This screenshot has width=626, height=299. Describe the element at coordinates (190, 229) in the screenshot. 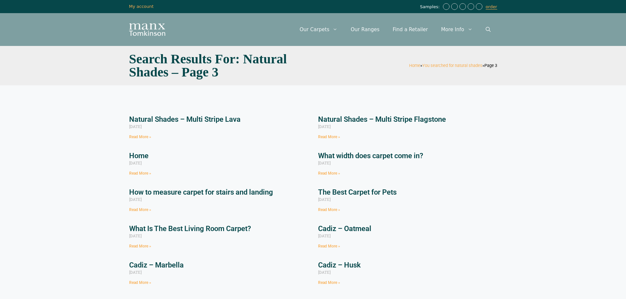

I see `a: What Is The Best Living Room Carpet?` at that location.